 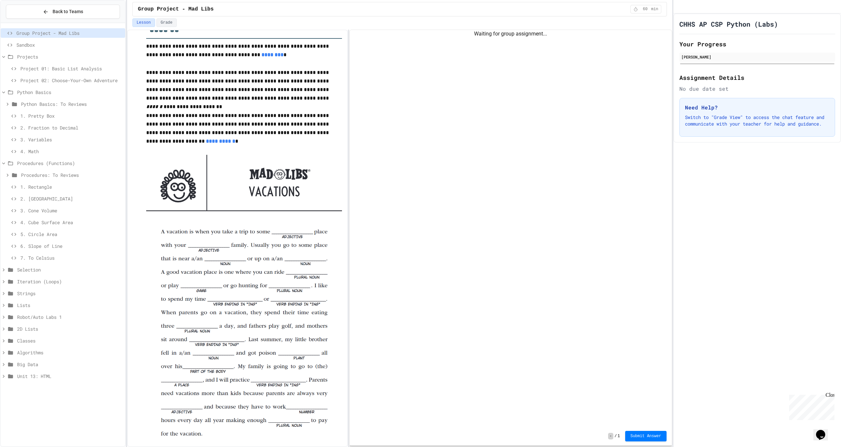 I want to click on span: 4. Cube Surface Area, so click(x=71, y=222).